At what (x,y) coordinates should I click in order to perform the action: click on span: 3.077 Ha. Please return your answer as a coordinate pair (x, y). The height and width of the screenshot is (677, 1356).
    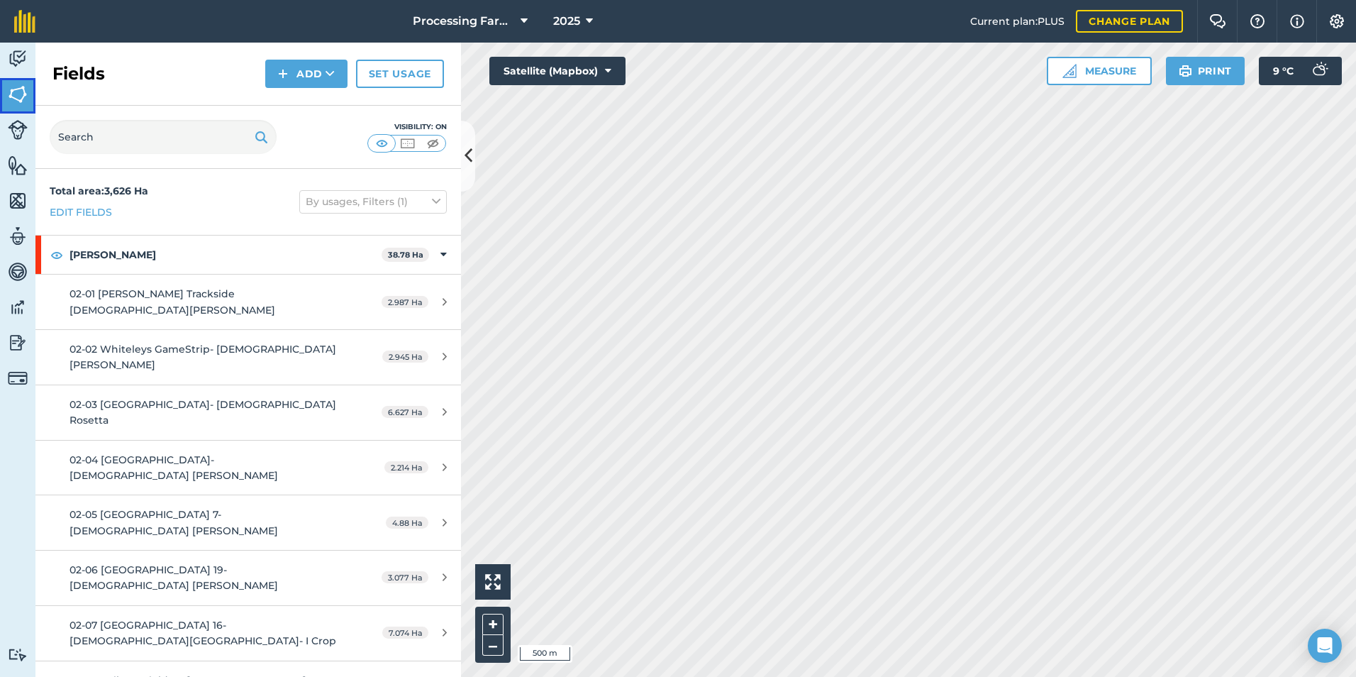
    Looking at the image, I should click on (405, 577).